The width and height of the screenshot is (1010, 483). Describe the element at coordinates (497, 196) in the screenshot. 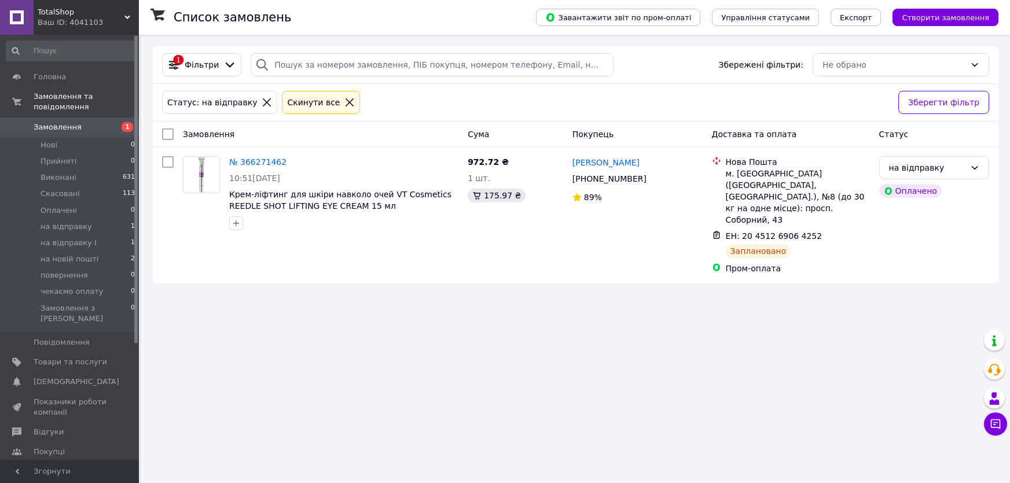

I see `div: 175.97 ₴` at that location.